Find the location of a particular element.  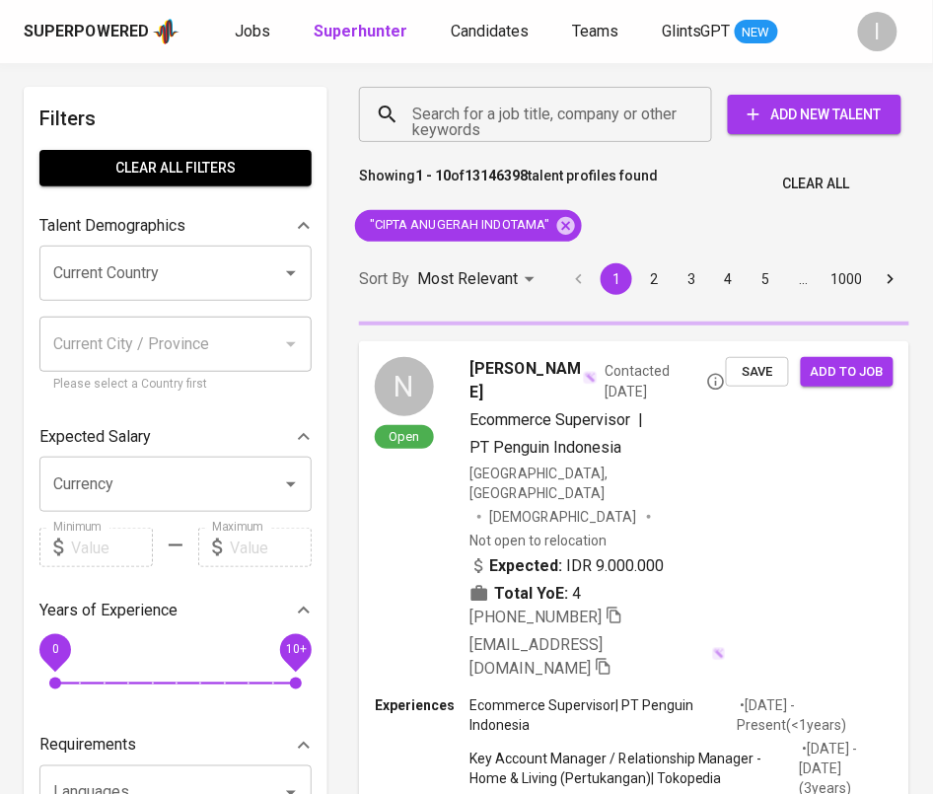

span: 0 is located at coordinates (54, 650).